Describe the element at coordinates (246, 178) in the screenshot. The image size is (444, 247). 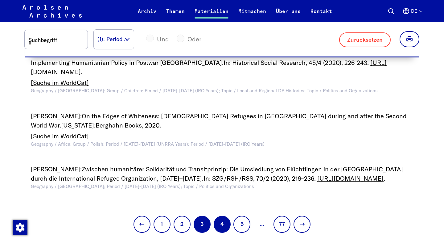
I see `span: In: SZG/RSH/RSS, 70/2 (2020)` at that location.